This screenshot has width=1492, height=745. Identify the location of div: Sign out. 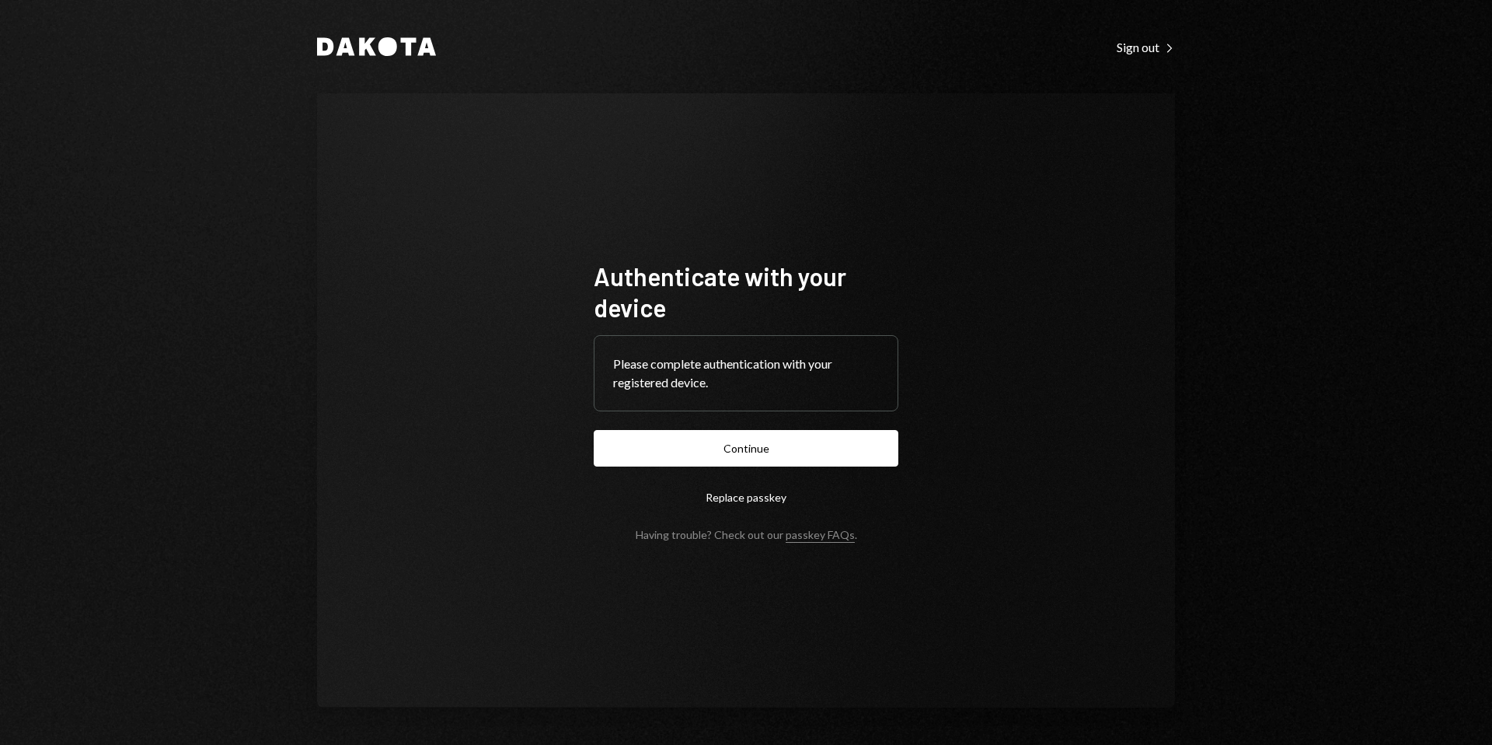
(1146, 47).